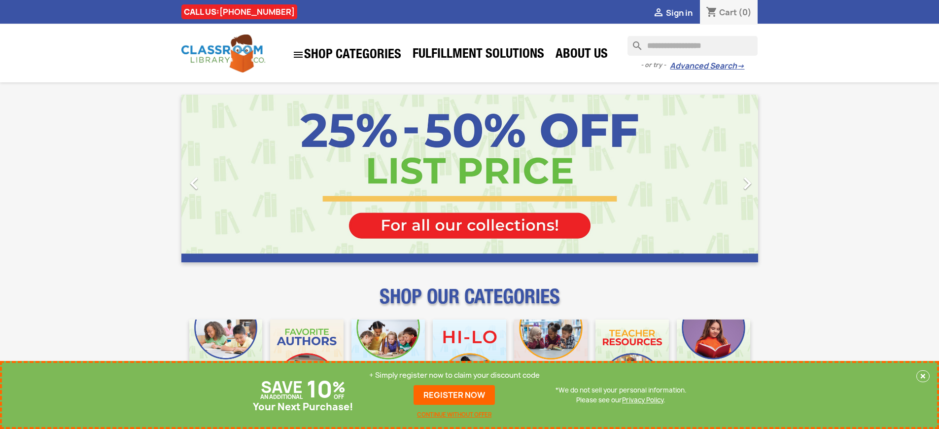 This screenshot has height=429, width=939. What do you see at coordinates (581, 55) in the screenshot?
I see `a: About Us` at bounding box center [581, 55].